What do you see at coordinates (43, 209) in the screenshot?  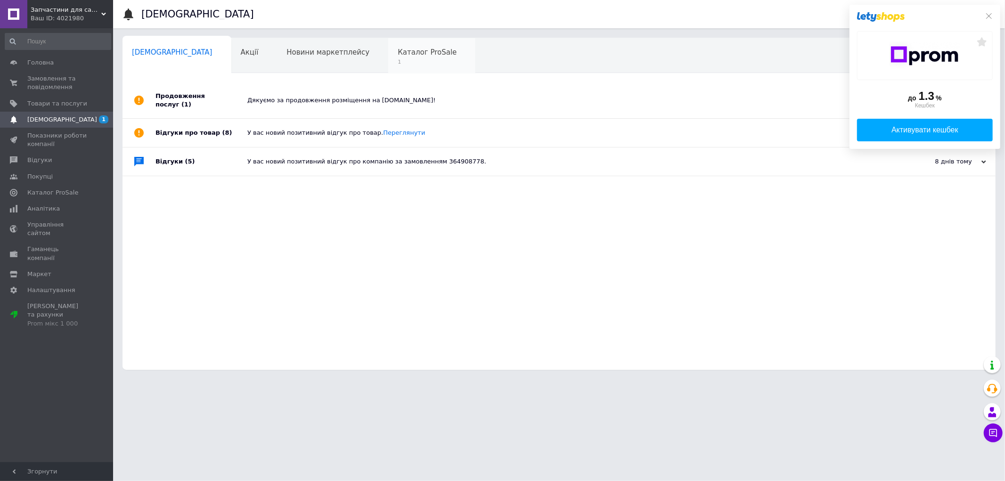 I see `span: Аналітика` at bounding box center [43, 209].